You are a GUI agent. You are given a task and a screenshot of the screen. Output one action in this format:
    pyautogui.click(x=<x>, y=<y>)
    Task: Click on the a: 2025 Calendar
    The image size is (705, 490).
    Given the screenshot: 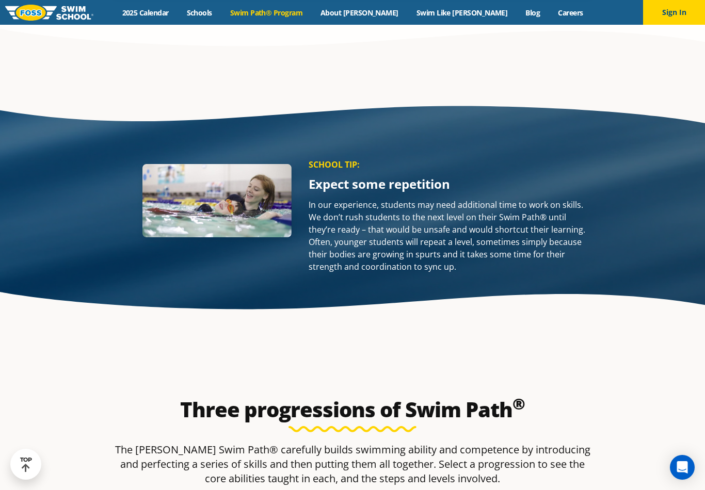 What is the action you would take?
    pyautogui.click(x=145, y=12)
    